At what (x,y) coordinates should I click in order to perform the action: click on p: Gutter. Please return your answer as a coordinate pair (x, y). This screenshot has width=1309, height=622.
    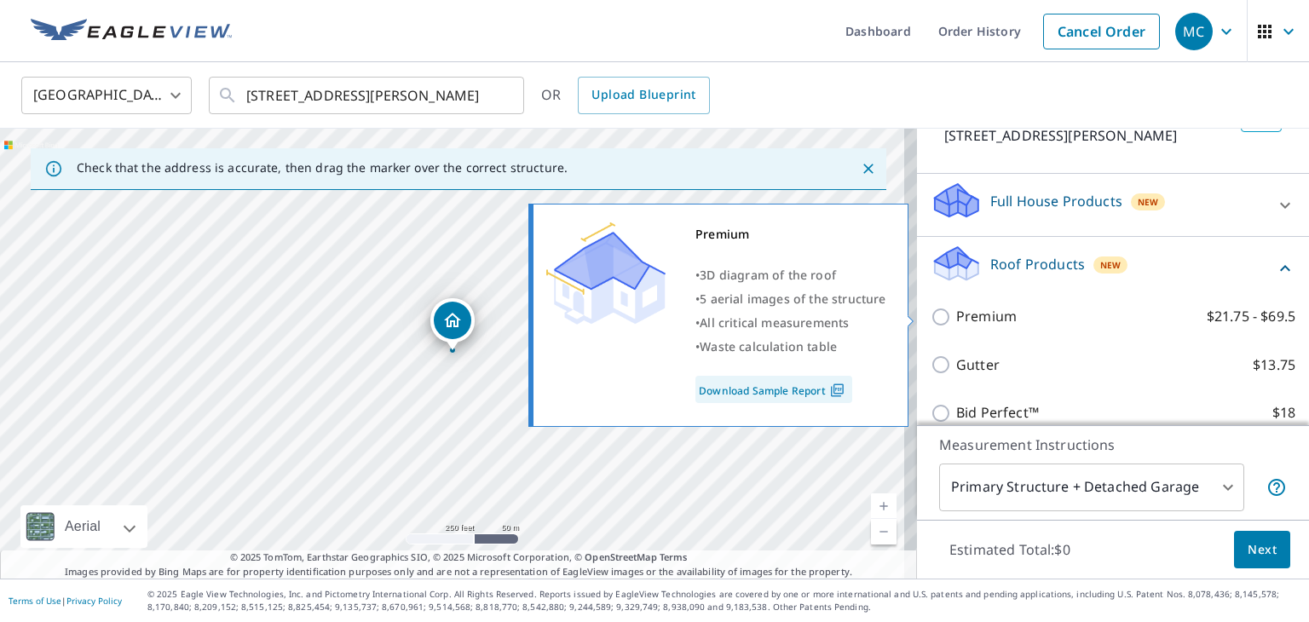
    Looking at the image, I should click on (977, 365).